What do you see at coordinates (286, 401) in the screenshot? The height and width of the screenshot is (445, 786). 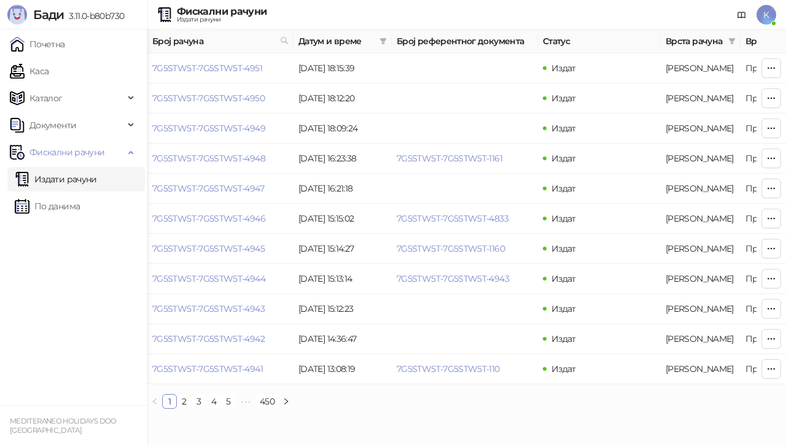 I see `button: right` at bounding box center [286, 401].